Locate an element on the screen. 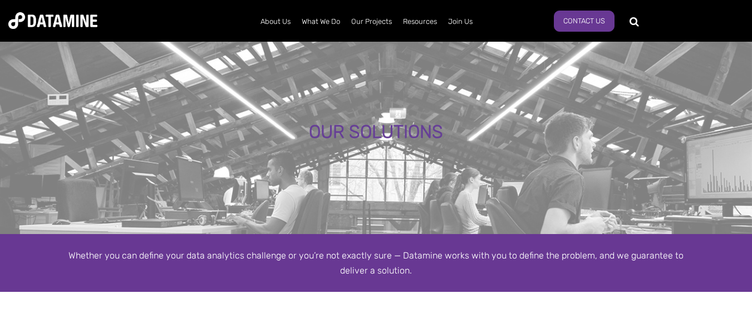 The image size is (752, 333). a: Contact Us is located at coordinates (584, 21).